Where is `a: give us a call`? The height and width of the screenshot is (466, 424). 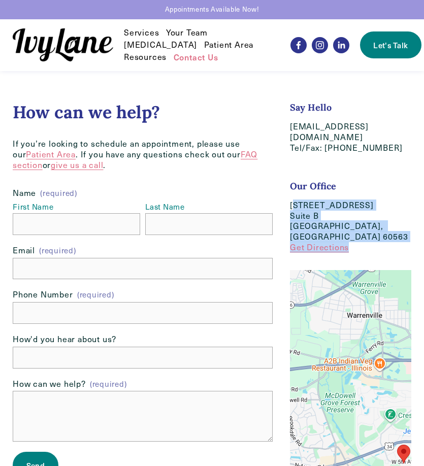
a: give us a call is located at coordinates (77, 164).